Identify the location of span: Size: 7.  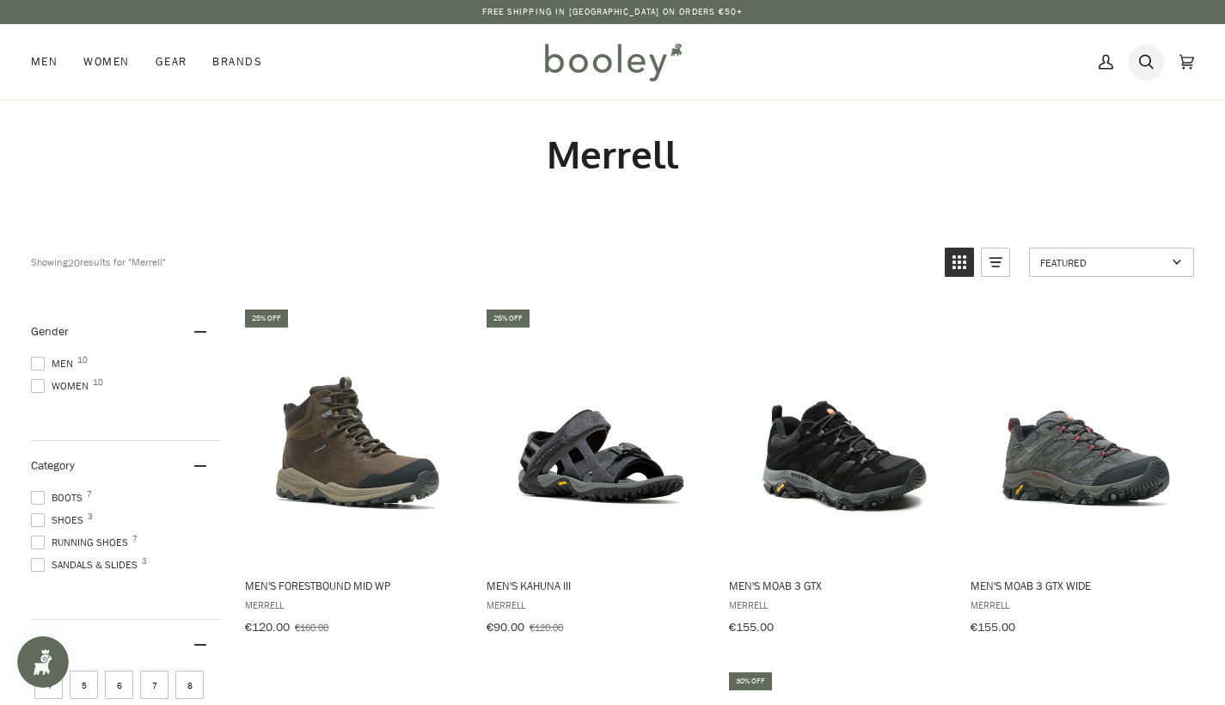
(154, 684).